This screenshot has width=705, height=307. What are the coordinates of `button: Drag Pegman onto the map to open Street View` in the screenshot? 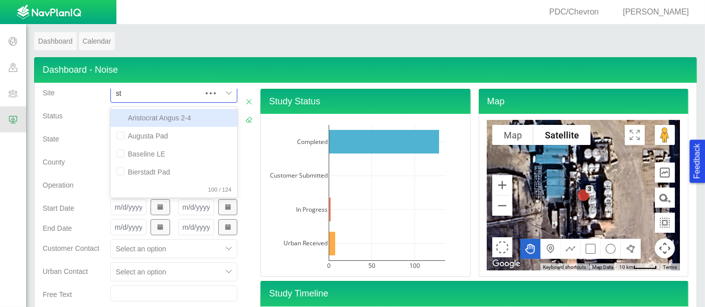 It's located at (665, 135).